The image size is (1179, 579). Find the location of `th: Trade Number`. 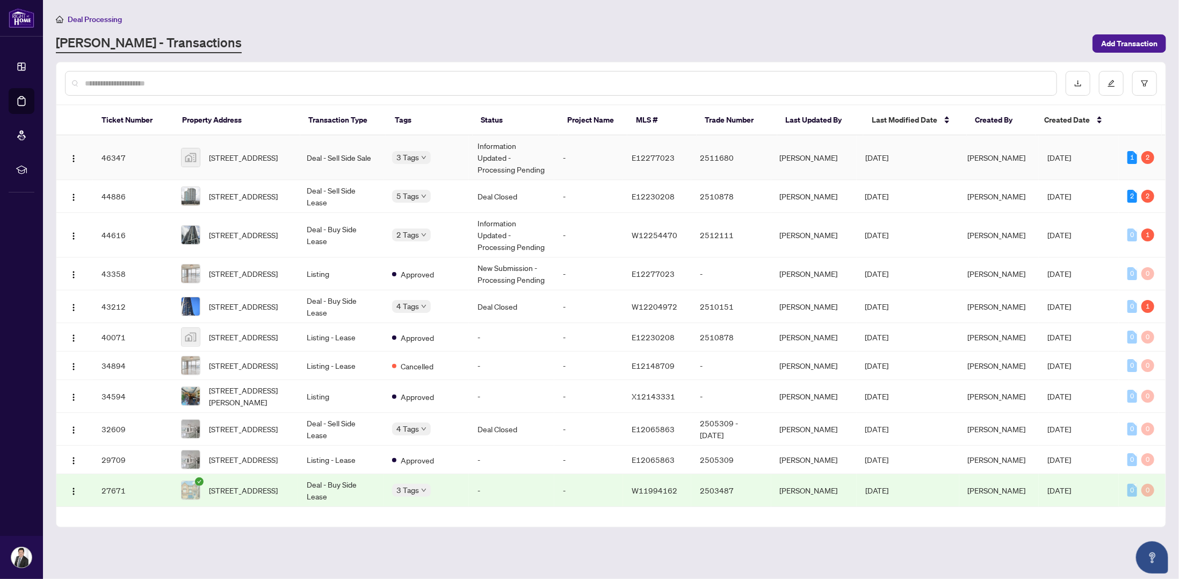

th: Trade Number is located at coordinates (737, 120).